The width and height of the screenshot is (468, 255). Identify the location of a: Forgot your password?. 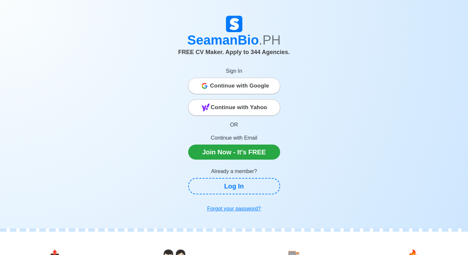
(234, 209).